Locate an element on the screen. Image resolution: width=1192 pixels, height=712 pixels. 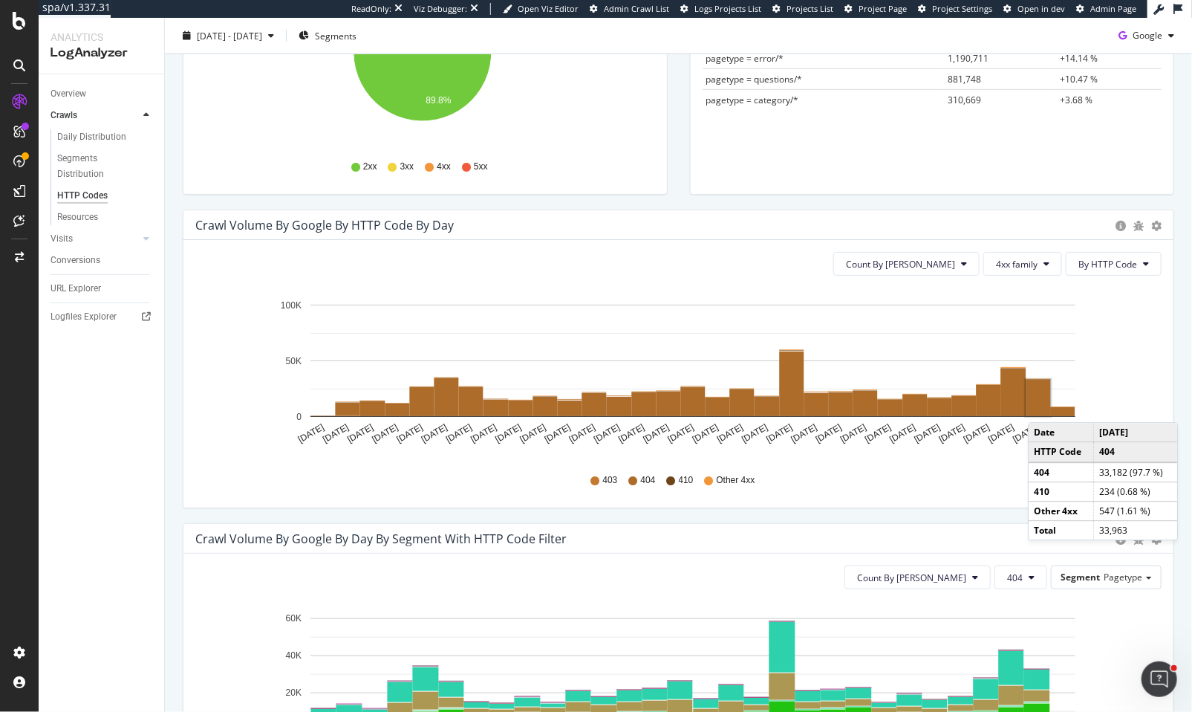
span: 1,190,711 is located at coordinates (968, 58).